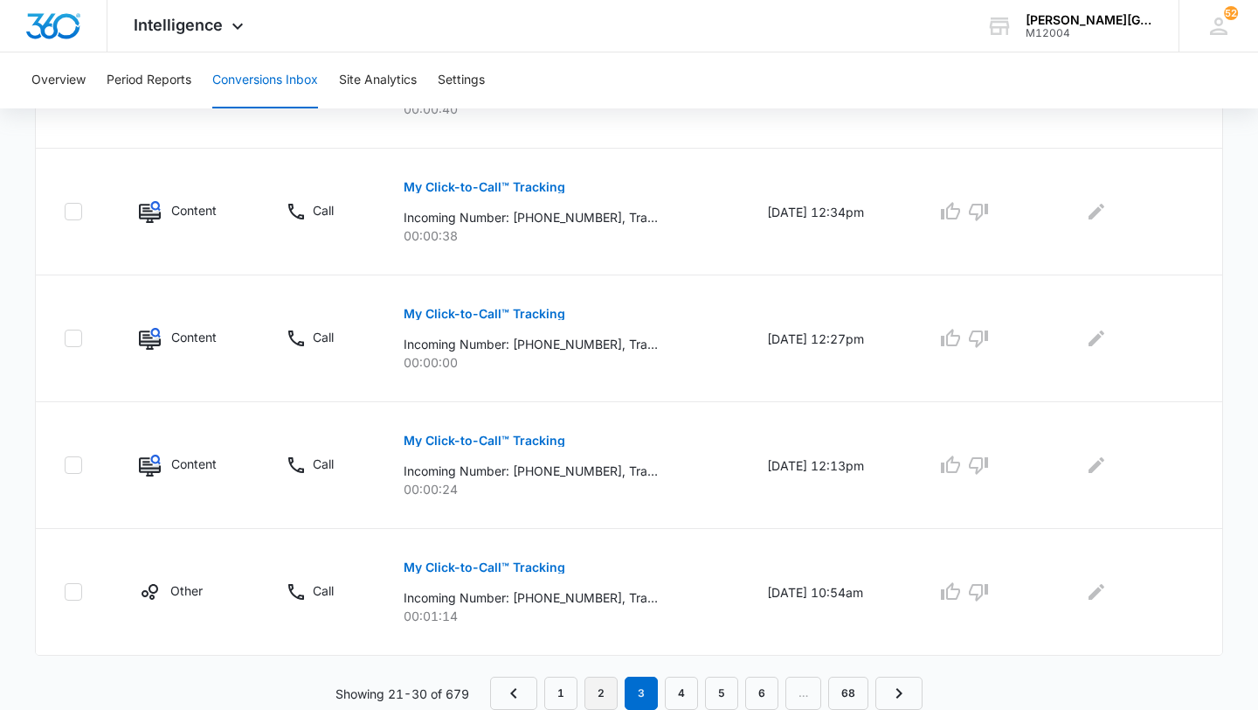 This screenshot has height=710, width=1258. What do you see at coordinates (1090, 20) in the screenshot?
I see `div: account name` at bounding box center [1090, 20].